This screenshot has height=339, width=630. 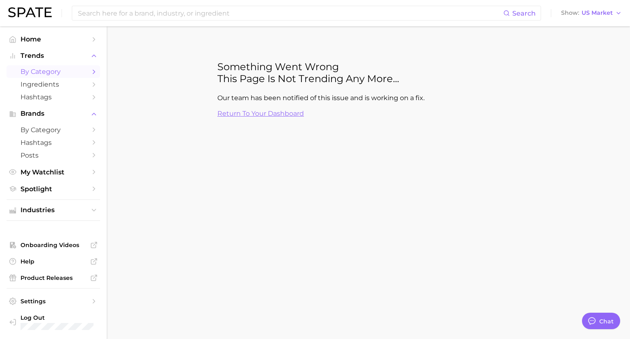 I want to click on span: Ingredients, so click(x=53, y=84).